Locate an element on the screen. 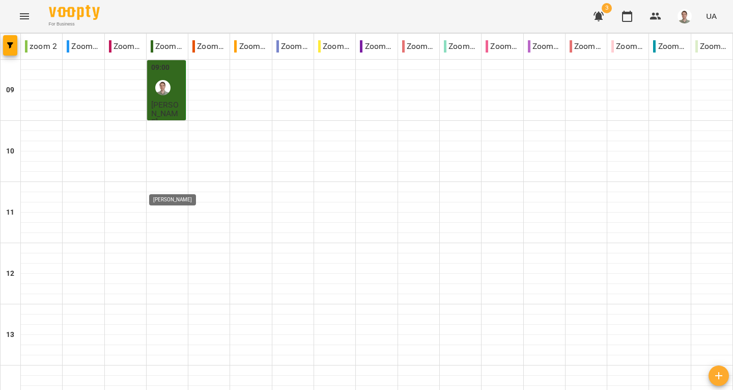 This screenshot has width=733, height=390. p: Zoom Абігейл is located at coordinates (83, 46).